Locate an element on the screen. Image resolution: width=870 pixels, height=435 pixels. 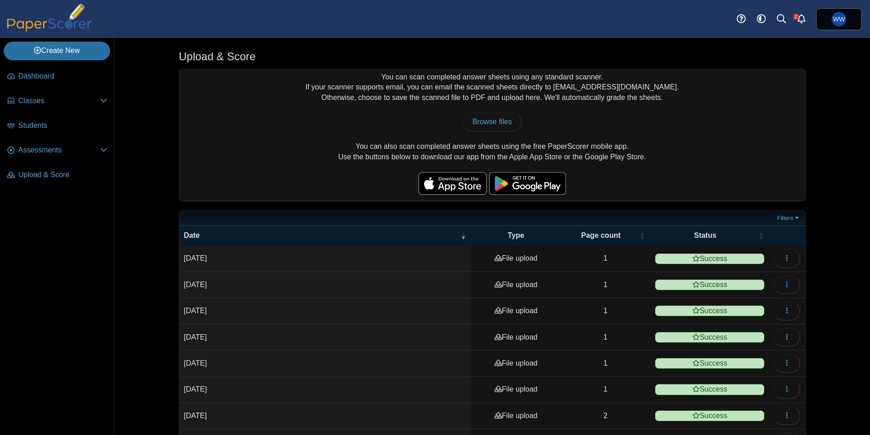
span: Browse files is located at coordinates (492, 122).